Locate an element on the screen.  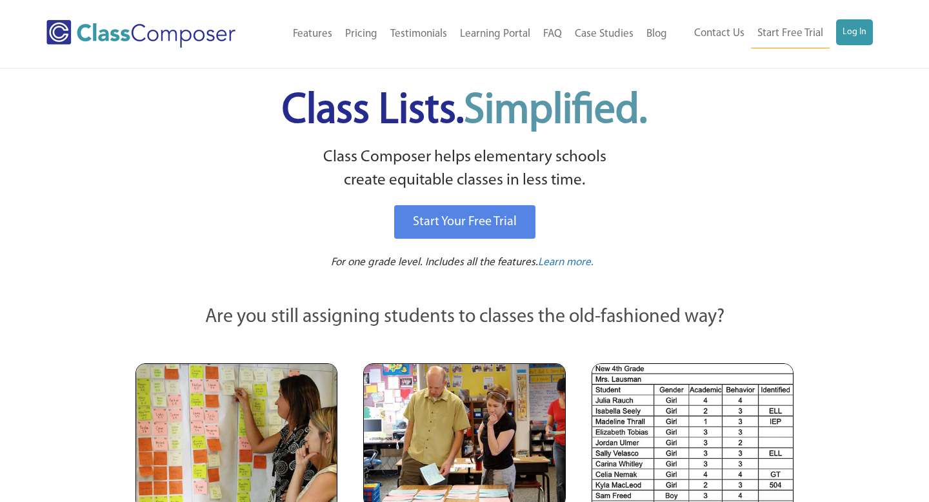
a: Features is located at coordinates (312, 34).